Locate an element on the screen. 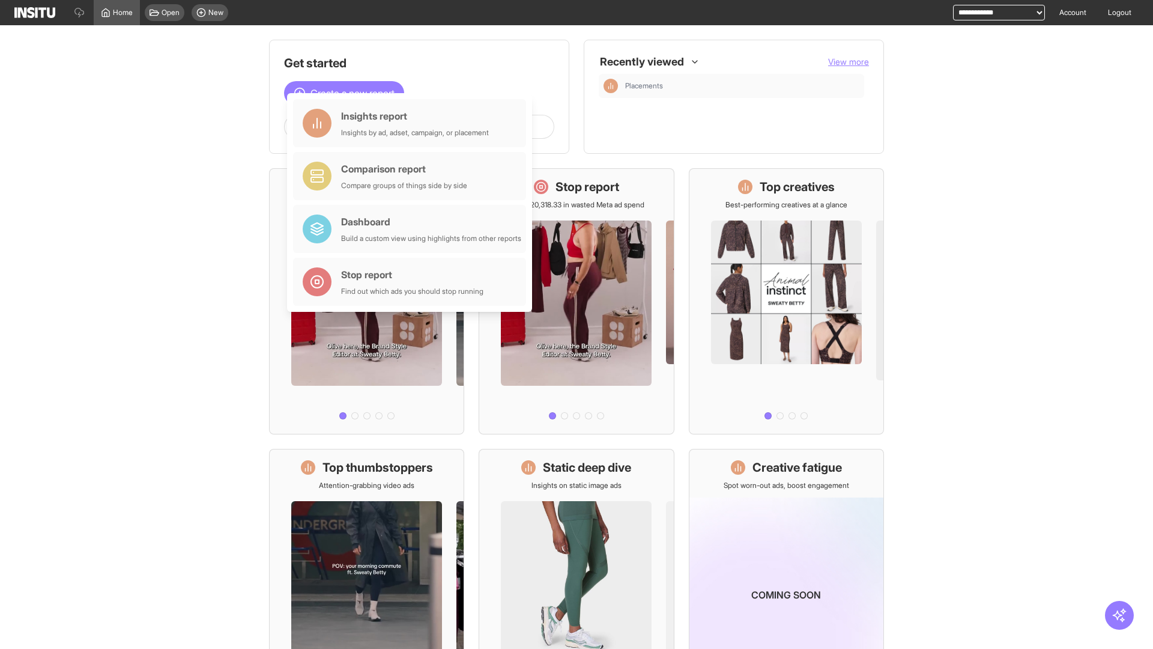 The width and height of the screenshot is (1153, 649). div: Comparison report is located at coordinates (404, 169).